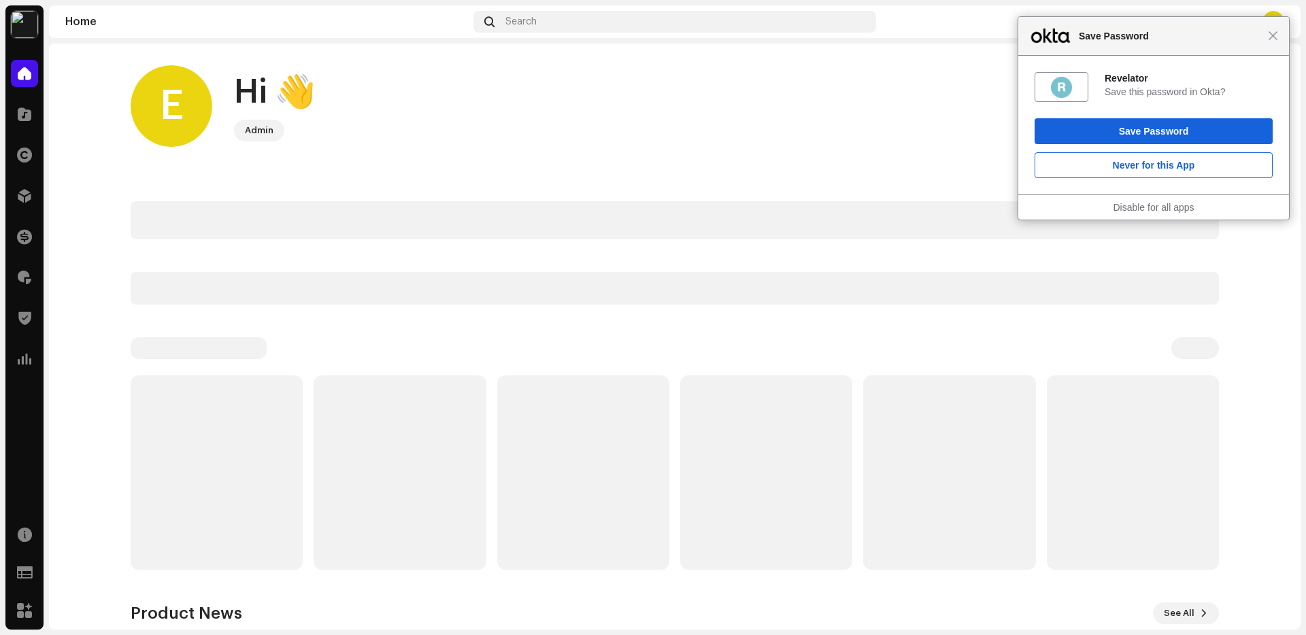 This screenshot has height=635, width=1306. Describe the element at coordinates (1061, 87) in the screenshot. I see `img: ss4EKpJQAAAAASUVORK5CYII=` at that location.